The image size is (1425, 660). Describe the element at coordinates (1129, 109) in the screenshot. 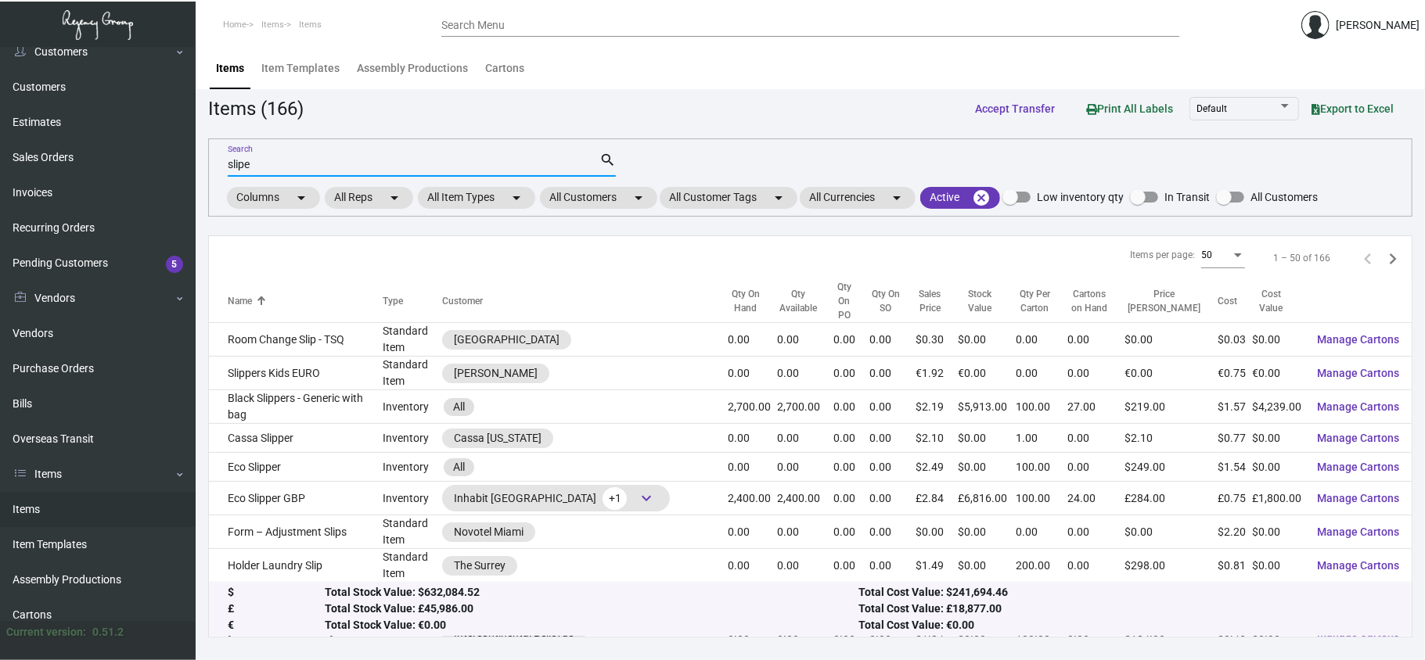

I see `span: Print All Labels` at that location.